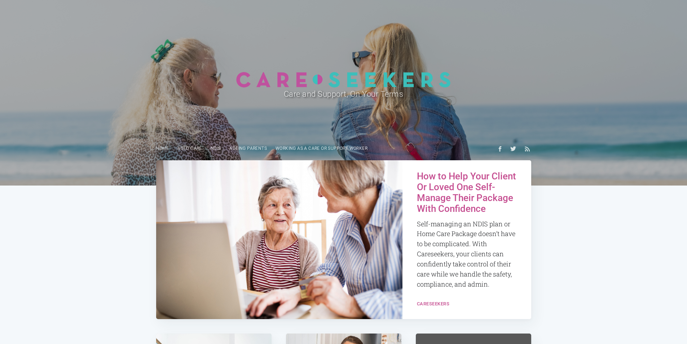 This screenshot has width=687, height=344. What do you see at coordinates (190, 148) in the screenshot?
I see `a: Aged Care` at bounding box center [190, 148].